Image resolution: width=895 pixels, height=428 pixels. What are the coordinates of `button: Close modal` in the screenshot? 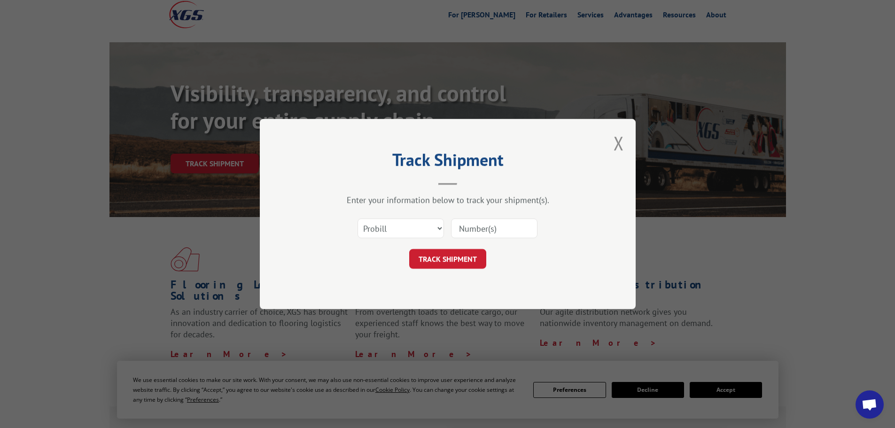 It's located at (619, 143).